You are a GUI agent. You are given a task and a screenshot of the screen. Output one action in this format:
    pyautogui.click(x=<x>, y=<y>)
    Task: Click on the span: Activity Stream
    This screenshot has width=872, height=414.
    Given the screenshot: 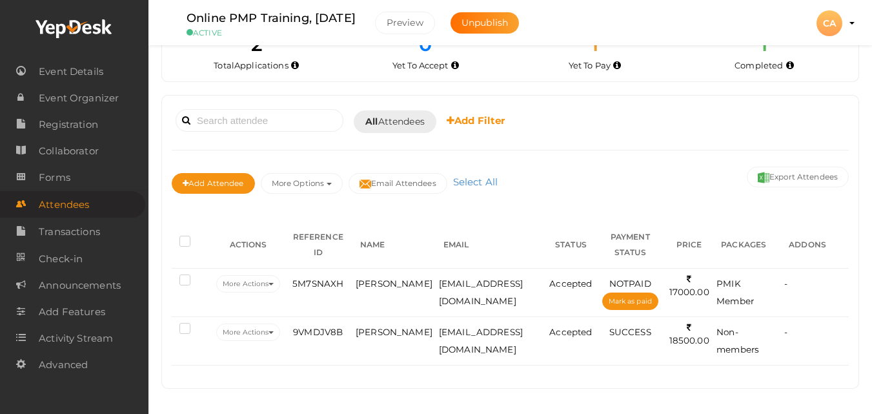 What is the action you would take?
    pyautogui.click(x=76, y=338)
    